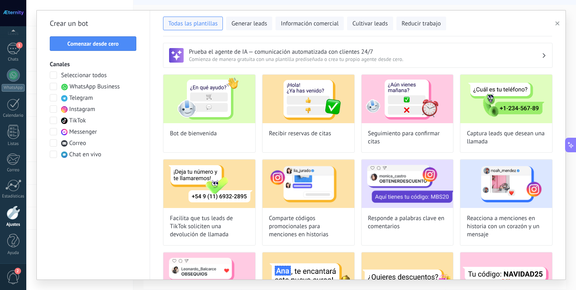  Describe the element at coordinates (85, 155) in the screenshot. I see `span: Chat en vivo` at that location.